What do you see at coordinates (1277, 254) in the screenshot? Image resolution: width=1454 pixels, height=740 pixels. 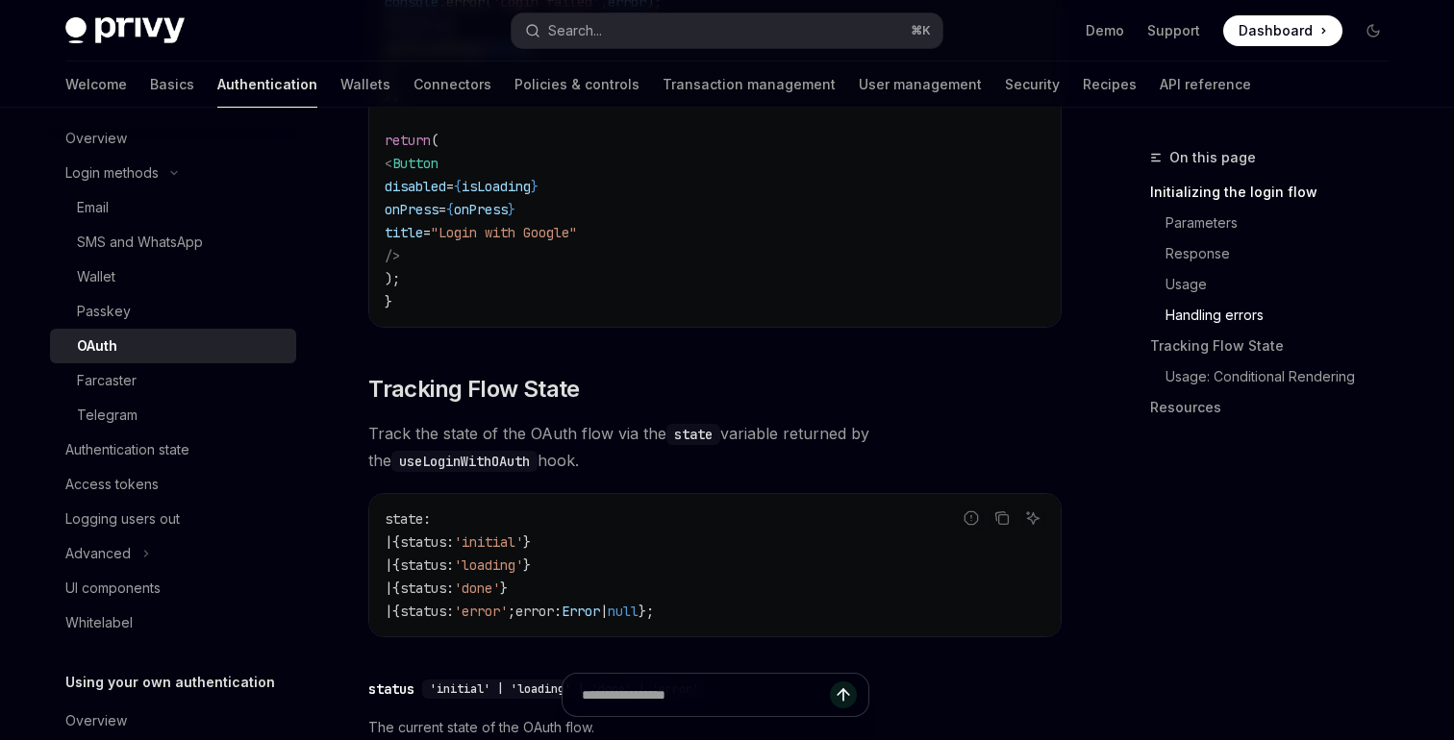 I see `a: Response` at bounding box center [1277, 254].